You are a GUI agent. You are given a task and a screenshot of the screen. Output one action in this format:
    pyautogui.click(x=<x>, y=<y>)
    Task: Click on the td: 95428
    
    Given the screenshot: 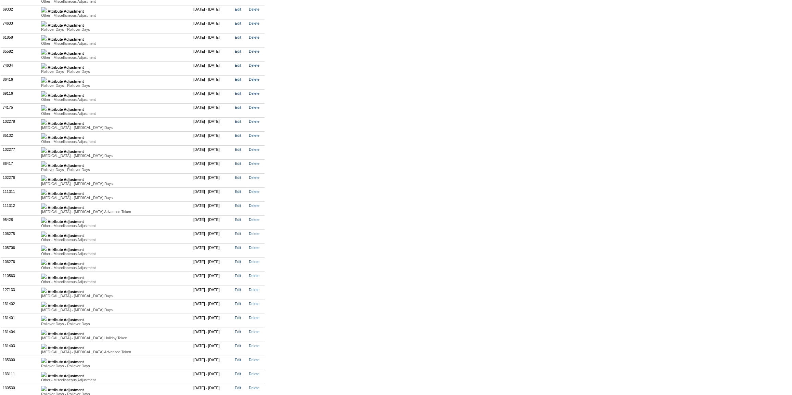 What is the action you would take?
    pyautogui.click(x=20, y=223)
    